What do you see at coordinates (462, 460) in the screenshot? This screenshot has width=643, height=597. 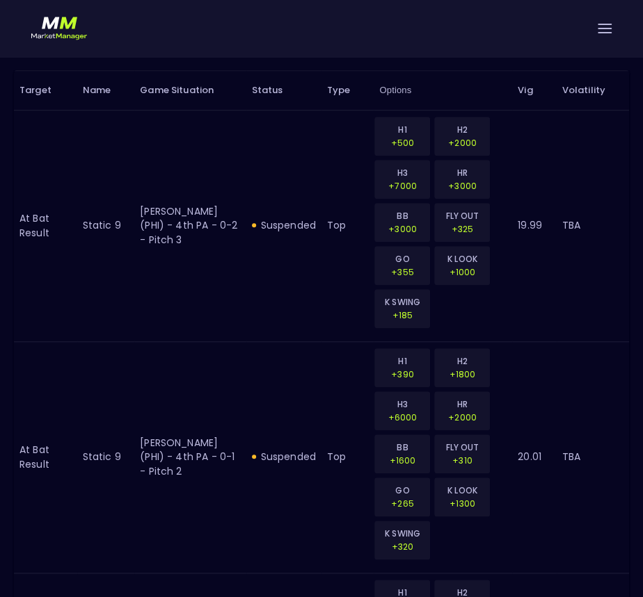 I see `p: +310` at bounding box center [462, 460].